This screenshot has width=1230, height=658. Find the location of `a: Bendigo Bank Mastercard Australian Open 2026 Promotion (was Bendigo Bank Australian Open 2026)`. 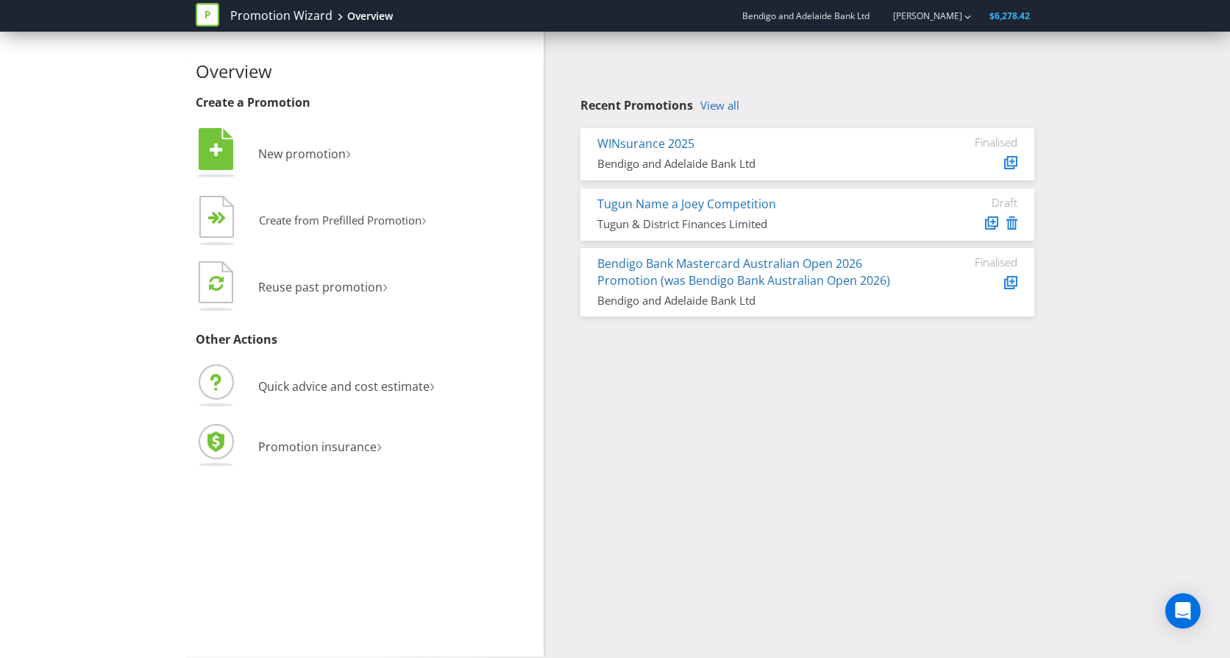

a: Bendigo Bank Mastercard Australian Open 2026 Promotion (was Bendigo Bank Australian Open 2026) is located at coordinates (744, 271).